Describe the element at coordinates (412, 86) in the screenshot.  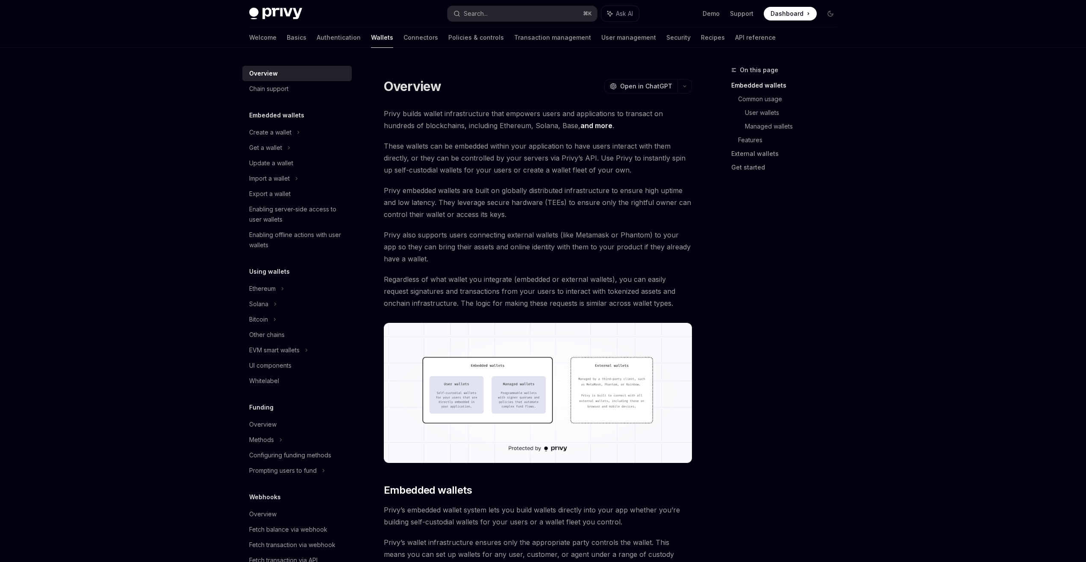
I see `h1: Overview` at that location.